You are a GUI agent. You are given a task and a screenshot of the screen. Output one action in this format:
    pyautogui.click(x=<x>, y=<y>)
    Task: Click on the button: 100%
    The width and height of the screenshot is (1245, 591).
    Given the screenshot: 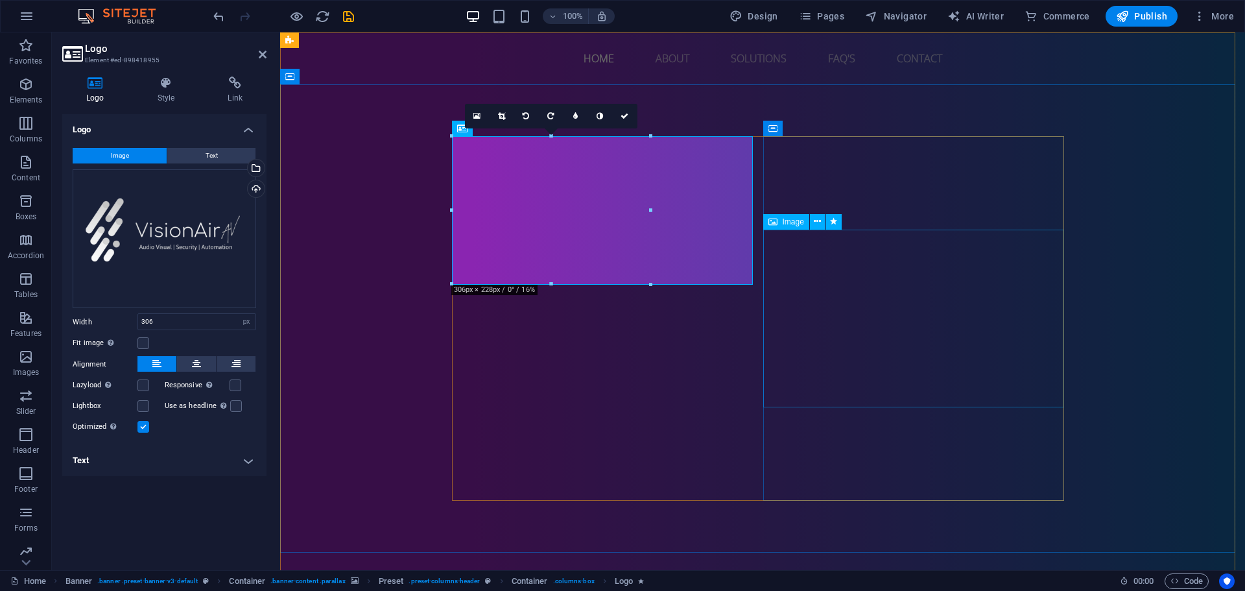 What is the action you would take?
    pyautogui.click(x=566, y=16)
    